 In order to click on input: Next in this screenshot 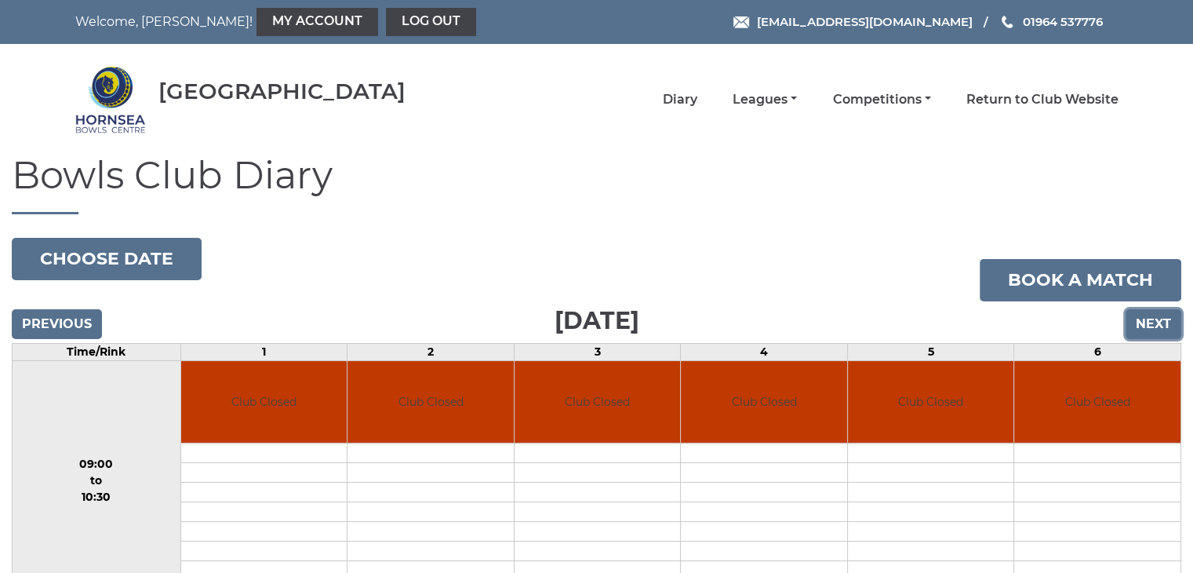, I will do `click(1153, 324)`.